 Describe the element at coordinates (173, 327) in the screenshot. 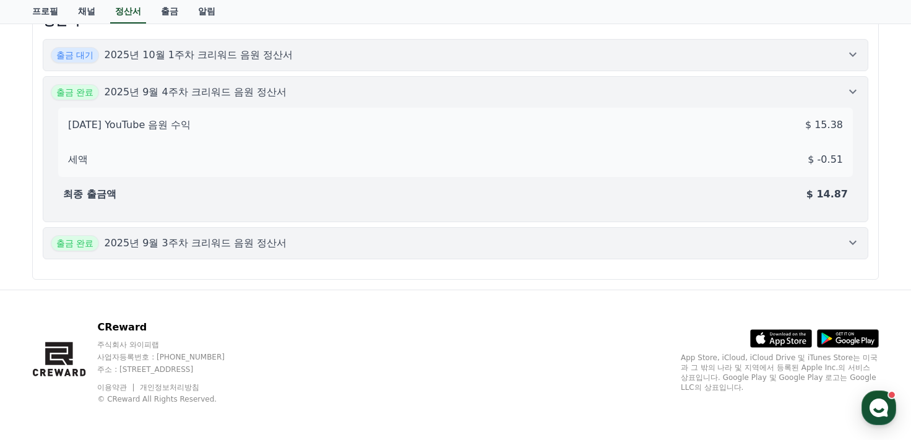

I see `p: CReward` at that location.